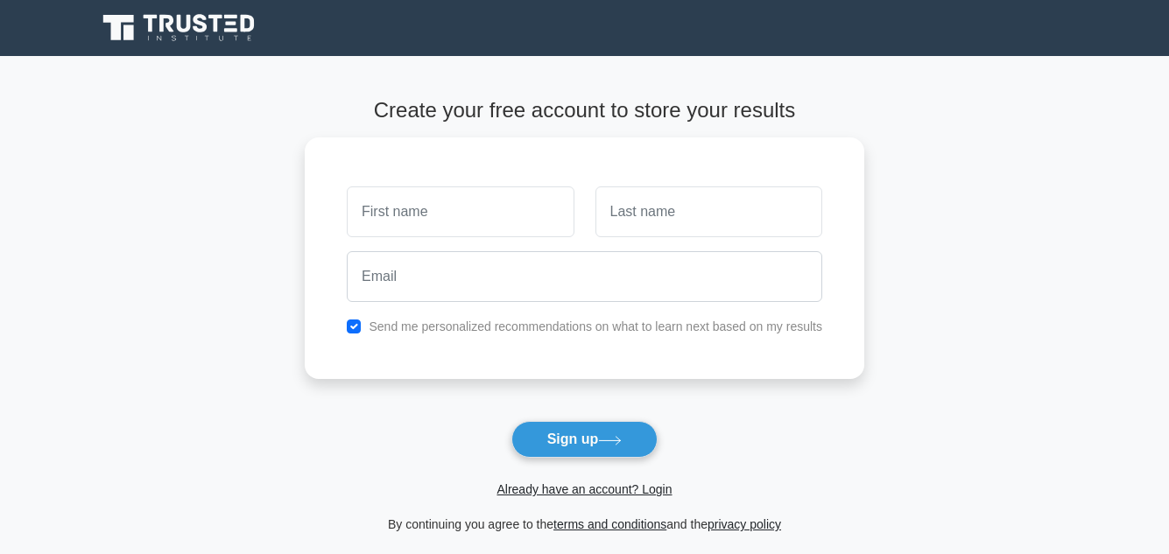 The height and width of the screenshot is (554, 1169). What do you see at coordinates (595, 327) in the screenshot?
I see `label: Send me personalized recommendations on what to learn next based on my results` at bounding box center [595, 327].